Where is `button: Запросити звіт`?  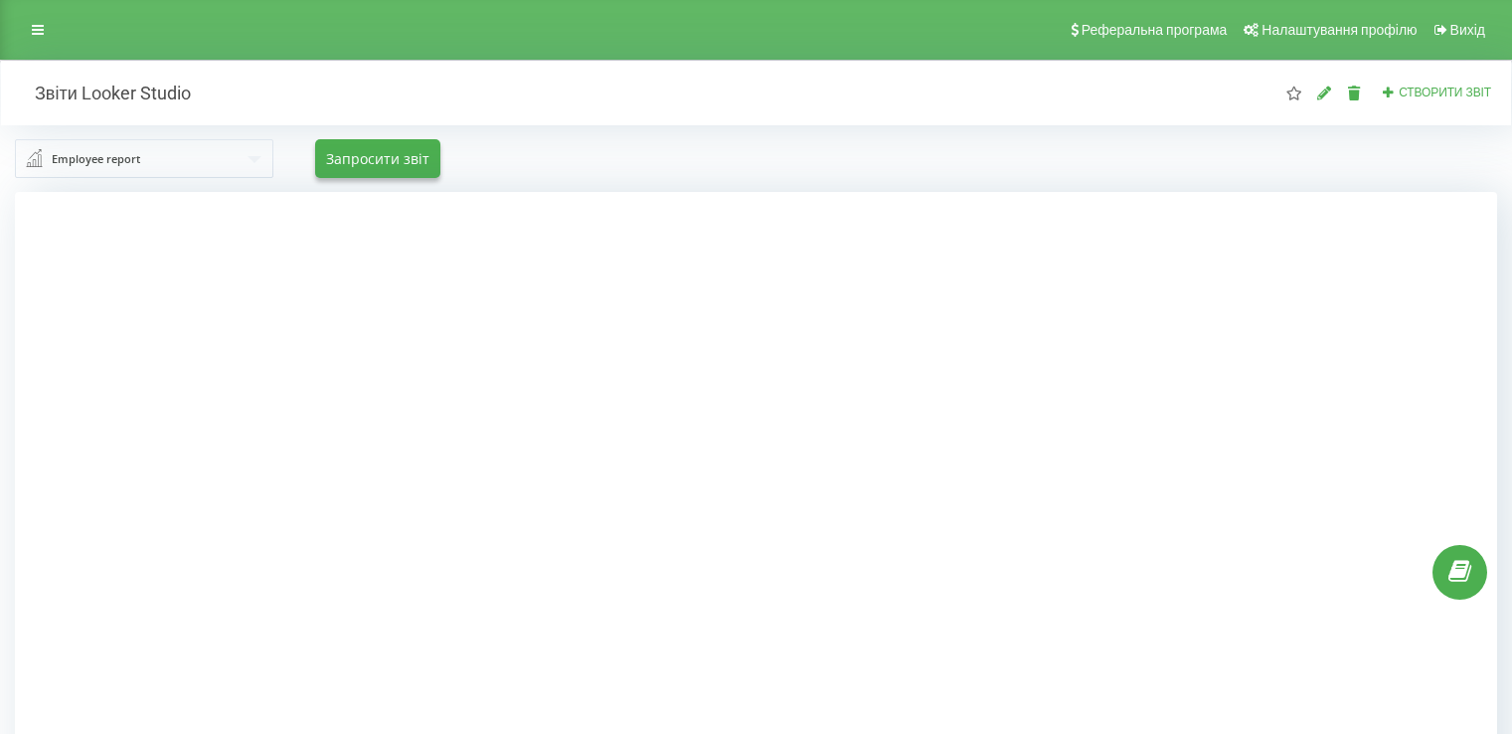 button: Запросити звіт is located at coordinates (378, 158).